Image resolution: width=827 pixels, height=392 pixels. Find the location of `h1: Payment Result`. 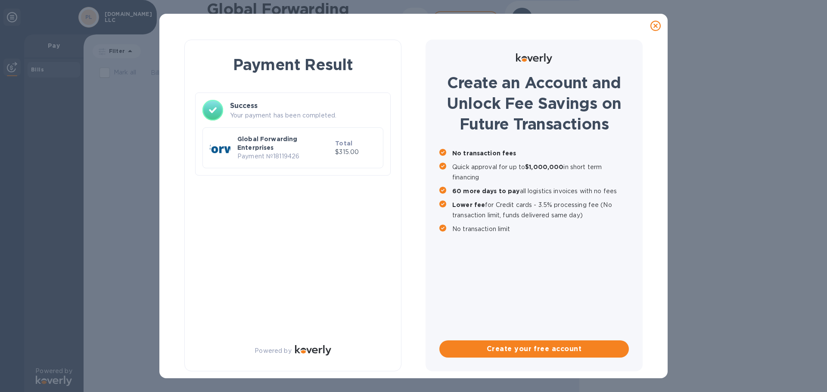

h1: Payment Result is located at coordinates (293, 65).